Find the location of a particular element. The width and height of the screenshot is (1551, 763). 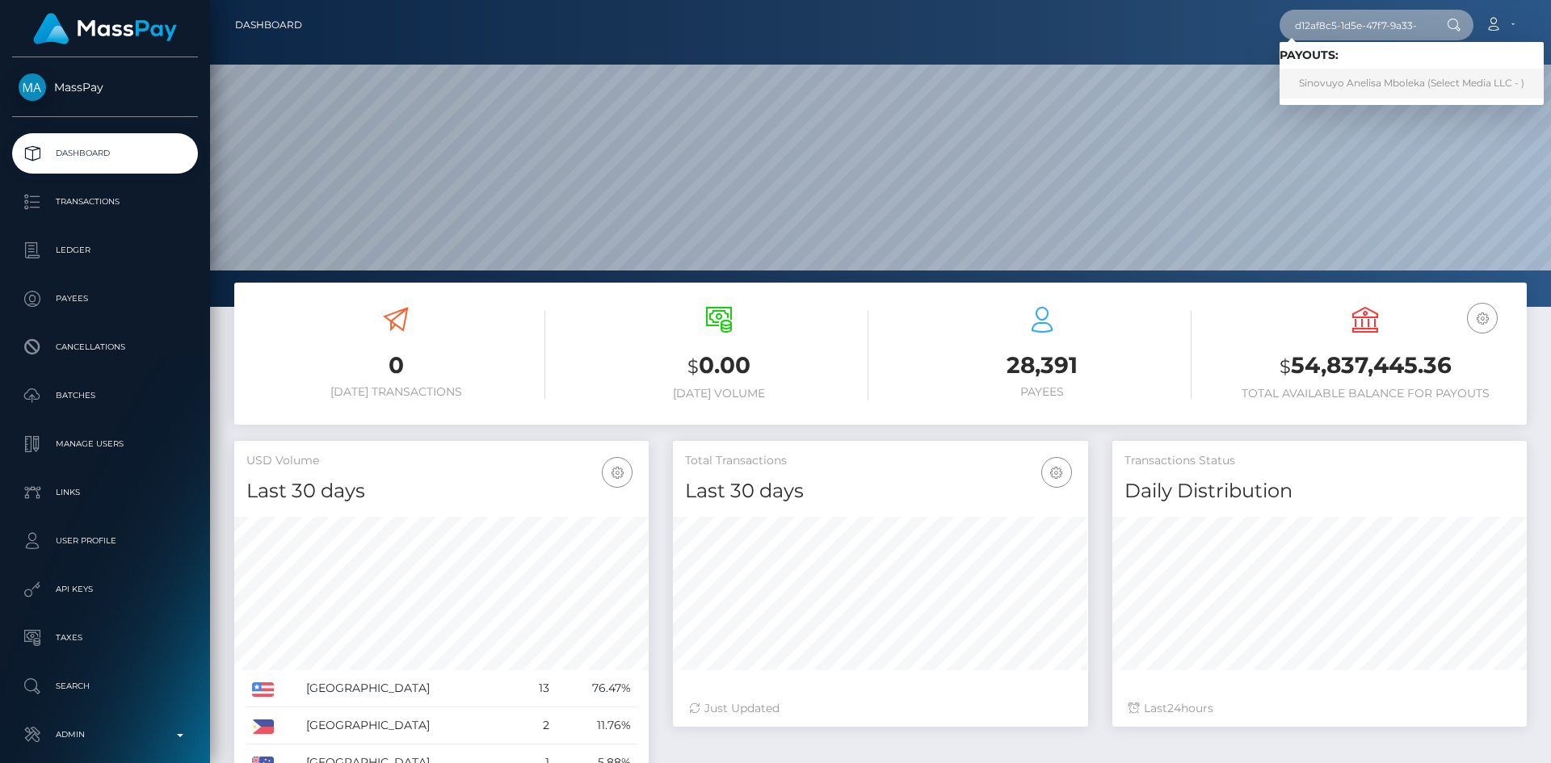

p: Manage Users is located at coordinates (105, 444).